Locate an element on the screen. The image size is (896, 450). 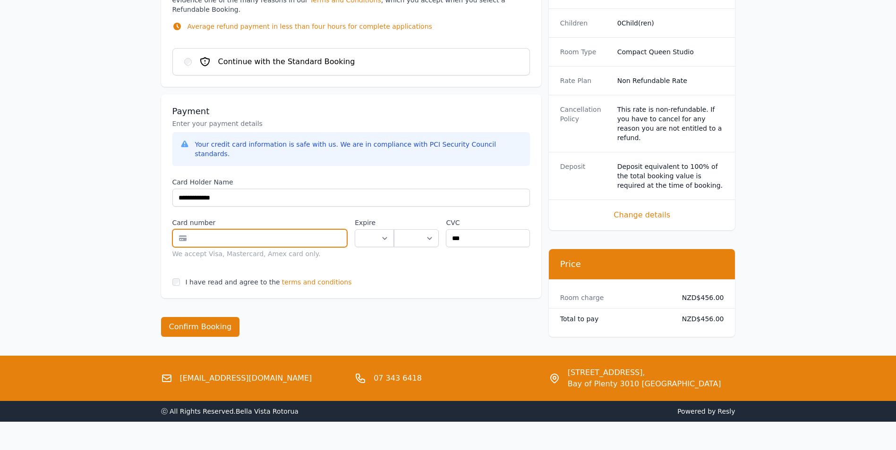
span: Powered by is located at coordinates (594, 412).